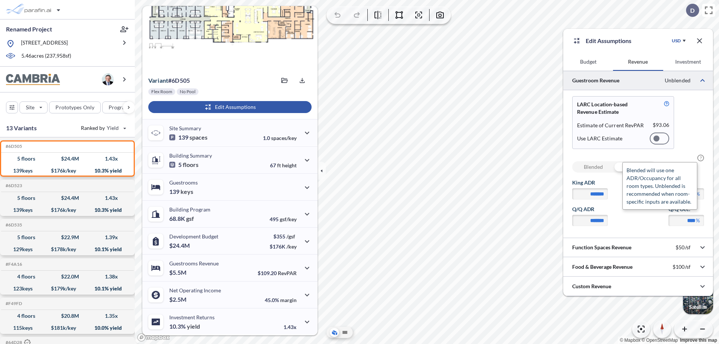 This screenshot has width=719, height=344. I want to click on p: Function Spaces Revenue, so click(601, 247).